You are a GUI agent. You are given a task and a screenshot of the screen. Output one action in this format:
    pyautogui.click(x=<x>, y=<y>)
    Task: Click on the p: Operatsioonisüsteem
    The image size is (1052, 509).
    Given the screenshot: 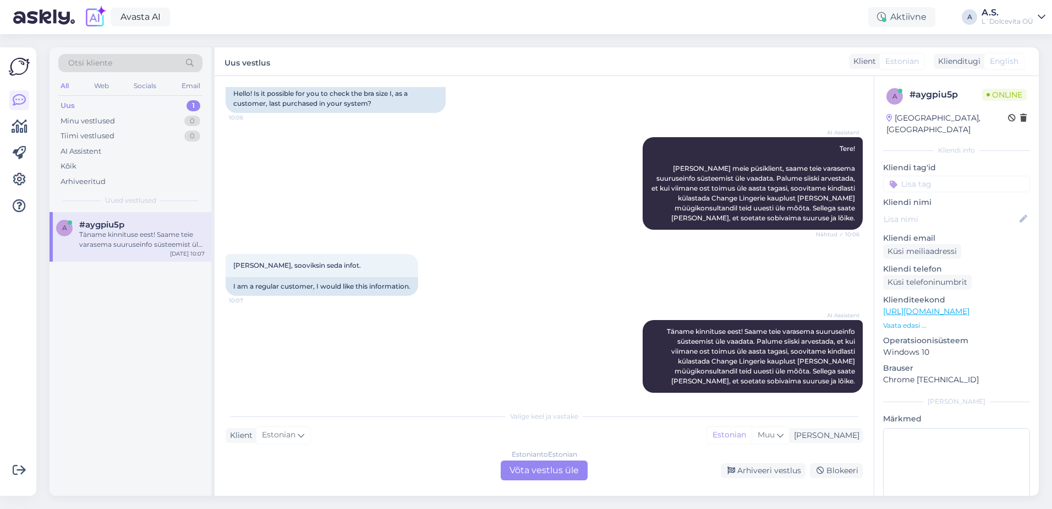 What is the action you would take?
    pyautogui.click(x=957, y=340)
    